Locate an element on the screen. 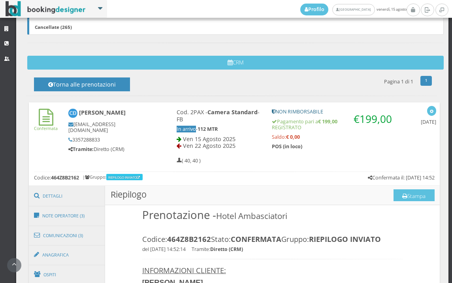 The image size is (452, 283). img: BookingDesigner.com is located at coordinates (45, 9).